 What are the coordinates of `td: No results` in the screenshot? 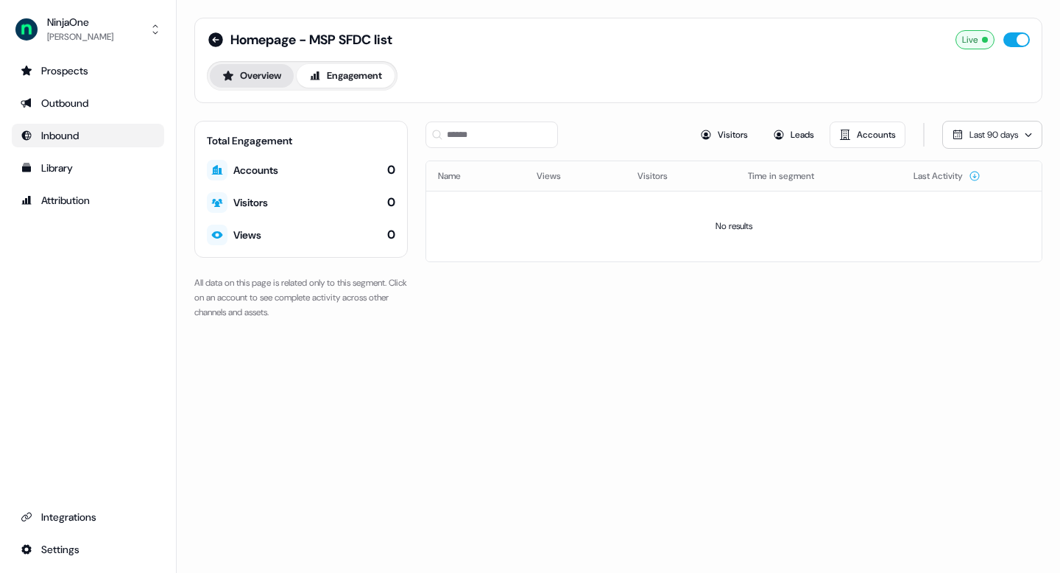 It's located at (734, 226).